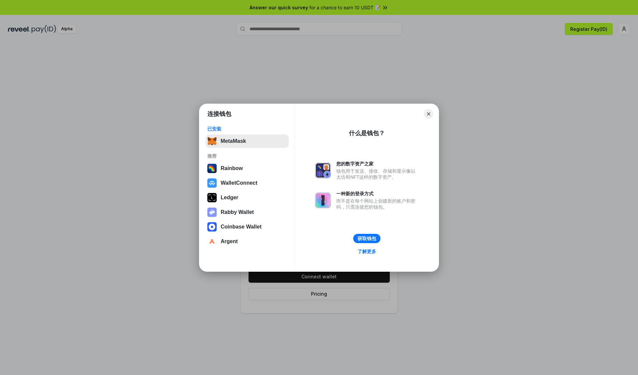  Describe the element at coordinates (367, 252) in the screenshot. I see `a: 了解更多` at that location.